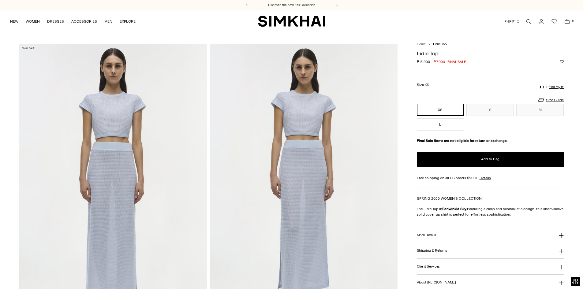 This screenshot has height=289, width=583. I want to click on a: Wishlist, so click(554, 21).